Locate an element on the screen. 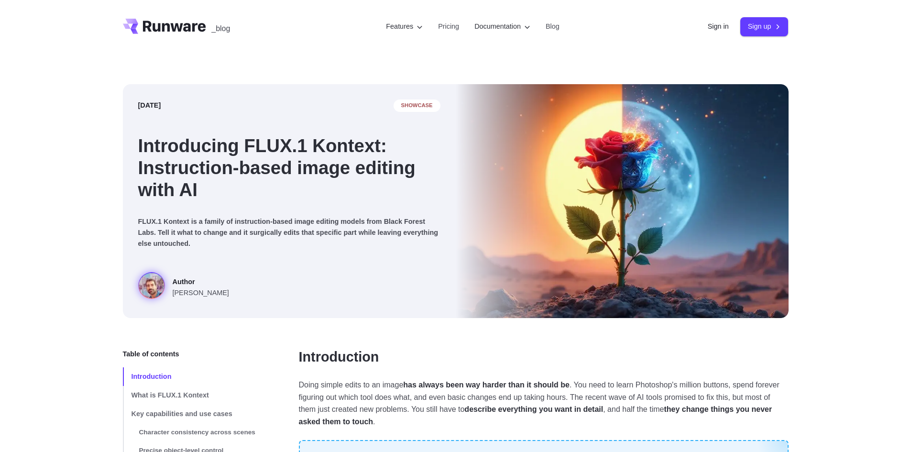 Image resolution: width=911 pixels, height=452 pixels. p: FLUX.1 Kontext is a family of instruction-based image editing models from Black Forest Labs. Tell... is located at coordinates (289, 232).